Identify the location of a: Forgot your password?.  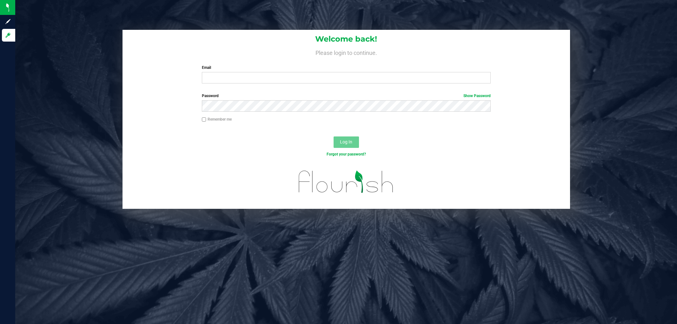
(347, 154).